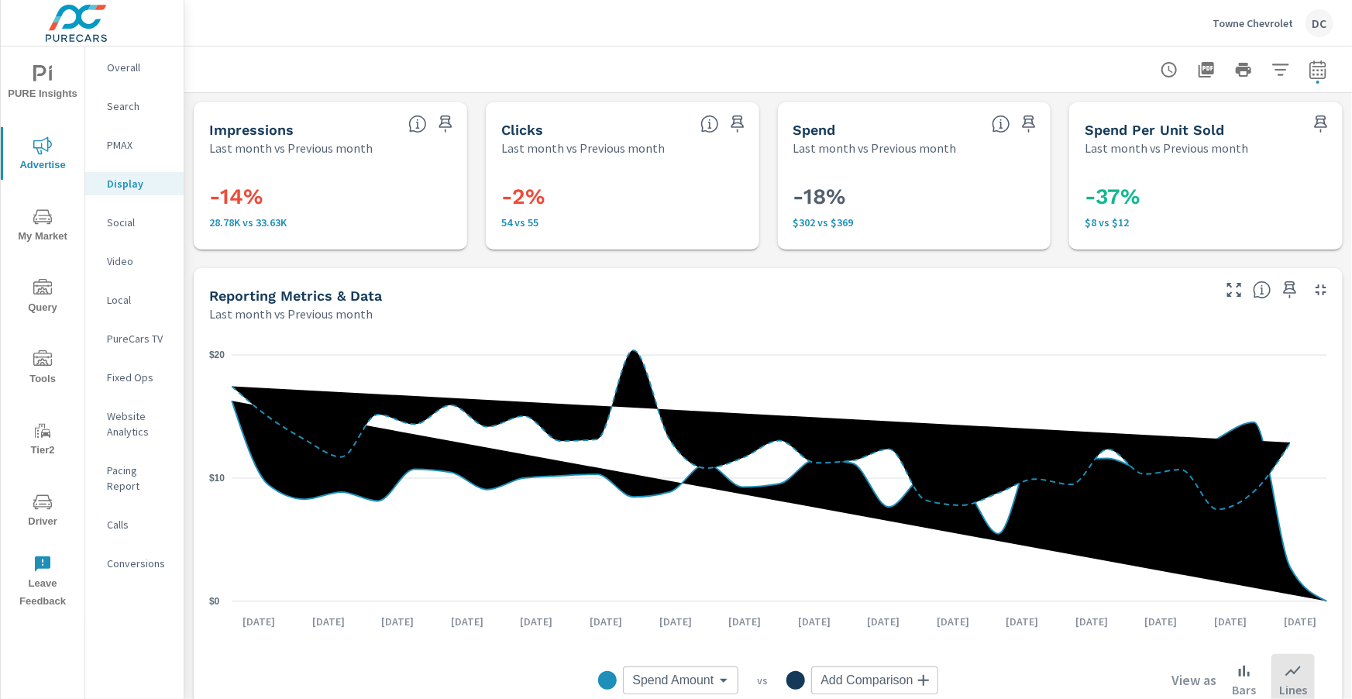 The width and height of the screenshot is (1352, 699). What do you see at coordinates (139, 67) in the screenshot?
I see `p: Overall` at bounding box center [139, 67].